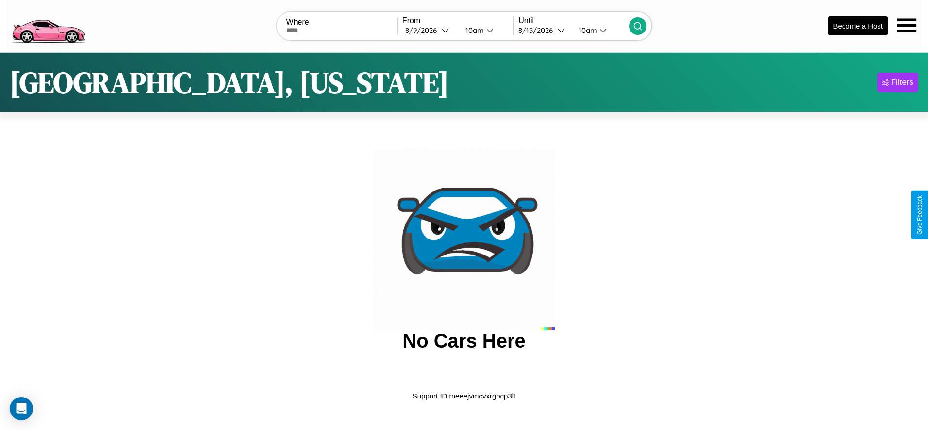  Describe the element at coordinates (430, 30) in the screenshot. I see `button: 8/9/2026` at that location.